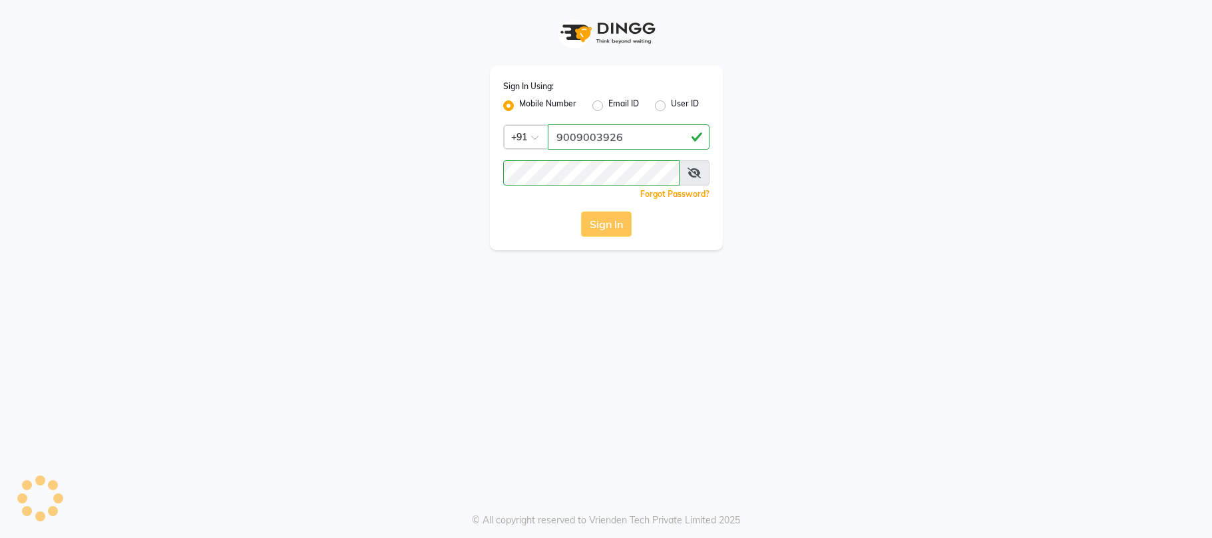 This screenshot has height=538, width=1212. Describe the element at coordinates (528, 87) in the screenshot. I see `label: Sign In Using:` at that location.